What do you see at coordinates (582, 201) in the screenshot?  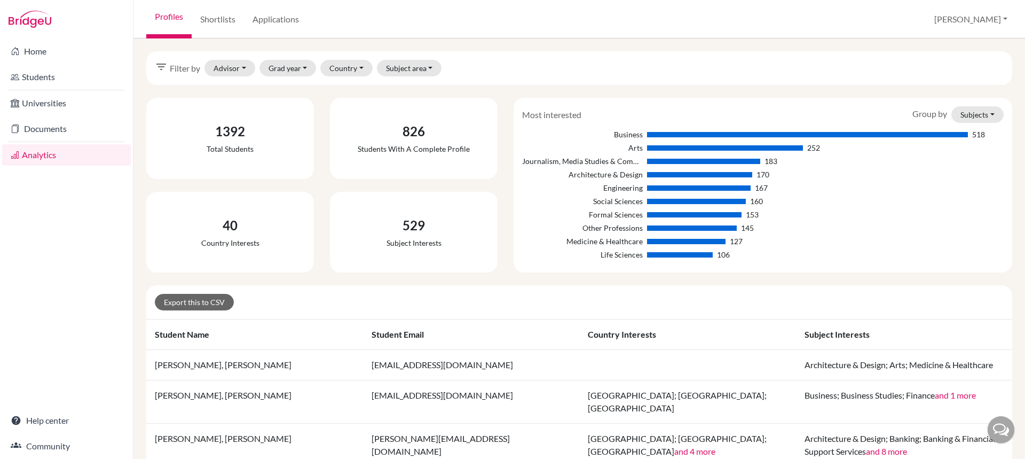 I see `div: Social Sciences` at bounding box center [582, 201].